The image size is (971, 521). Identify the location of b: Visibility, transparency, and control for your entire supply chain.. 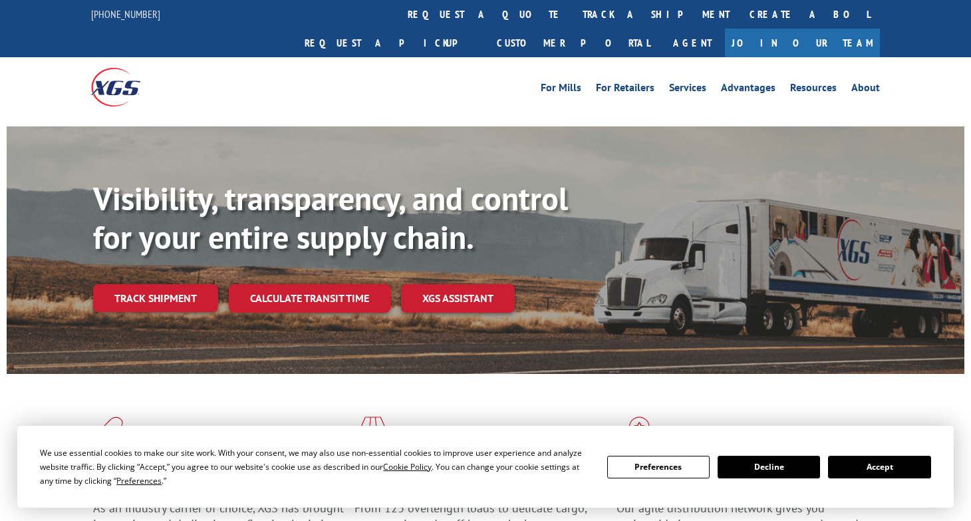
(331, 217).